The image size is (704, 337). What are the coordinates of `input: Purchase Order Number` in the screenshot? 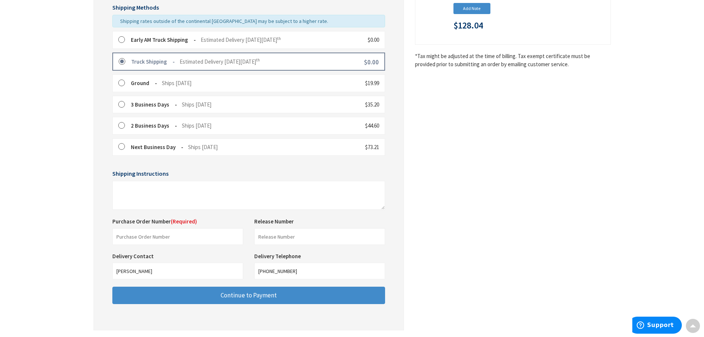 It's located at (178, 236).